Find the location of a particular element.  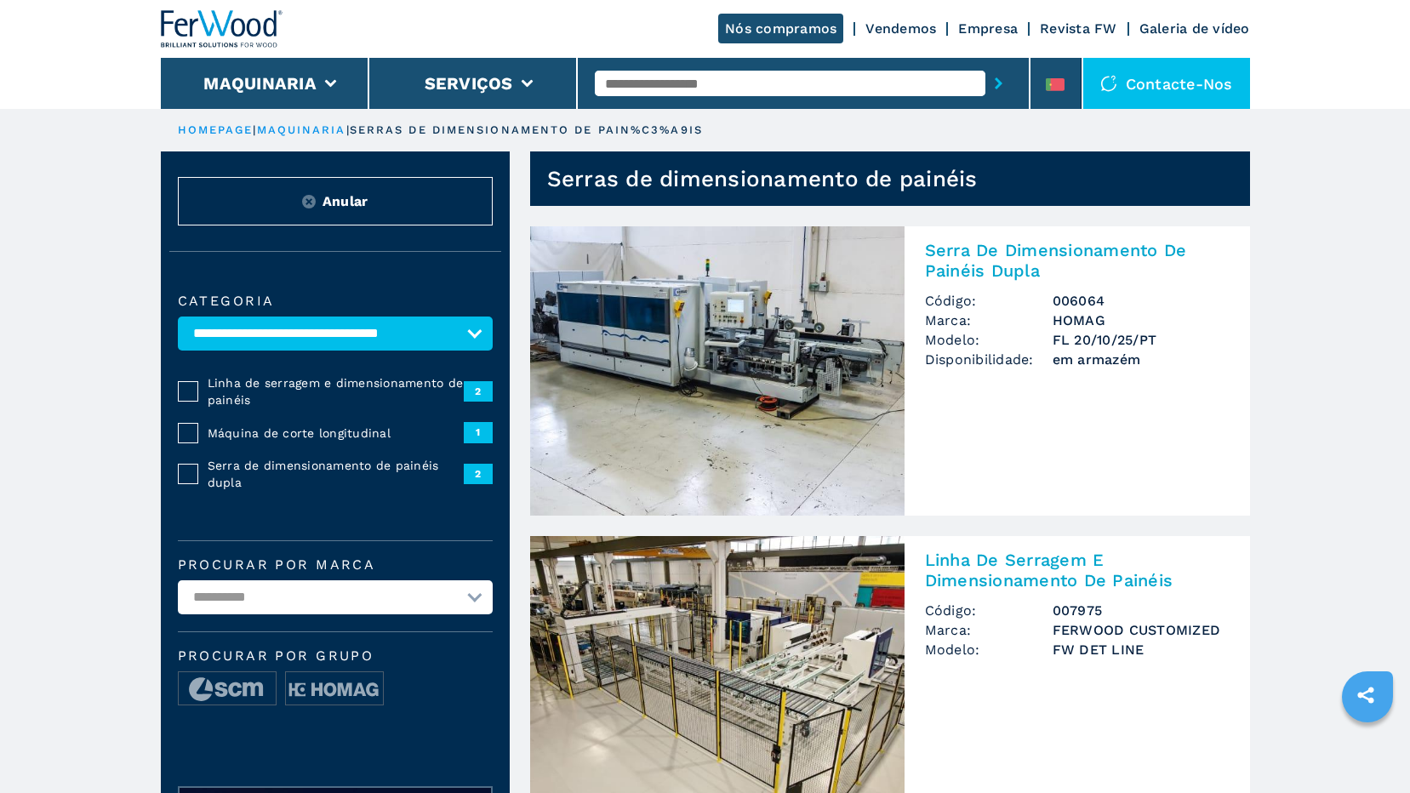

a: maquinaria is located at coordinates (301, 129).